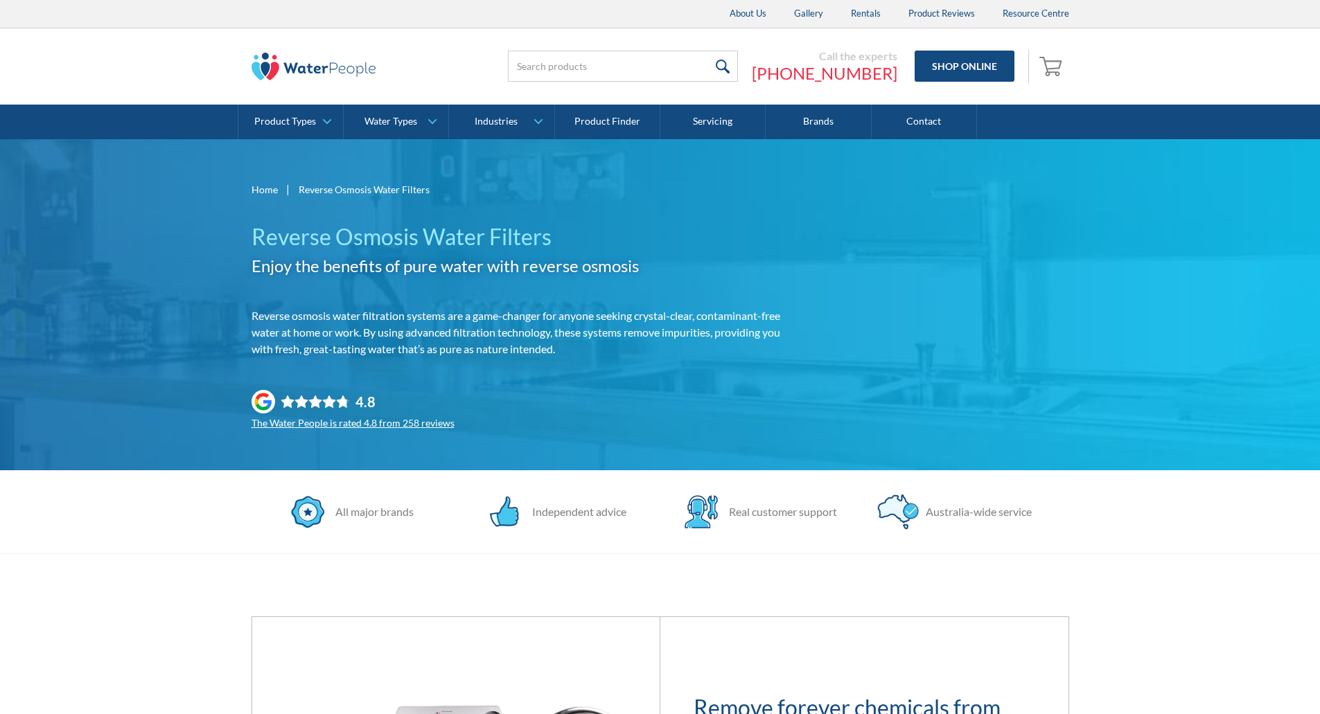 Image resolution: width=1320 pixels, height=714 pixels. Describe the element at coordinates (1052, 67) in the screenshot. I see `a: Open empty cart` at that location.